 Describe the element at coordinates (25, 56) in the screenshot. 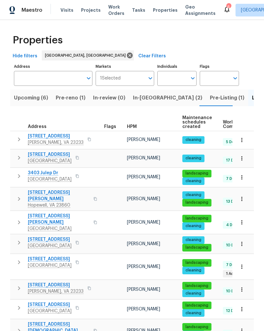

I see `button: Hide filters` at that location.